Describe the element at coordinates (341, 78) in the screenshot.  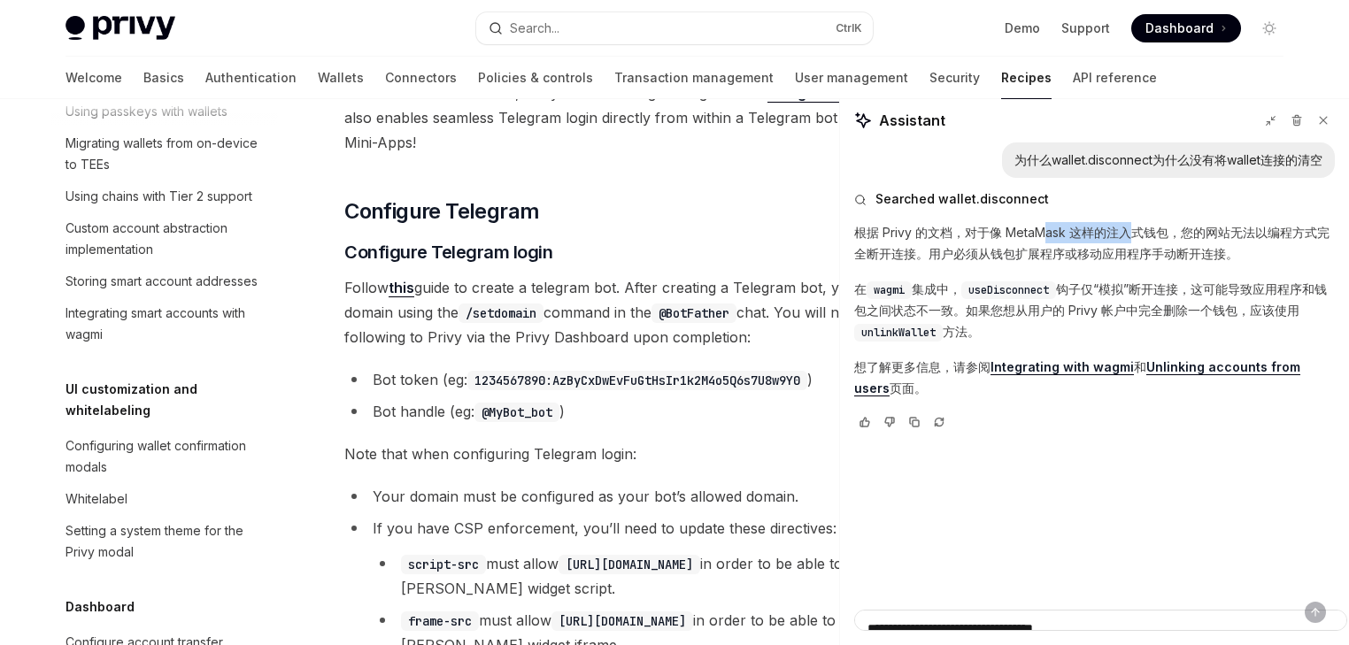
I see `a: Wallets` at that location.